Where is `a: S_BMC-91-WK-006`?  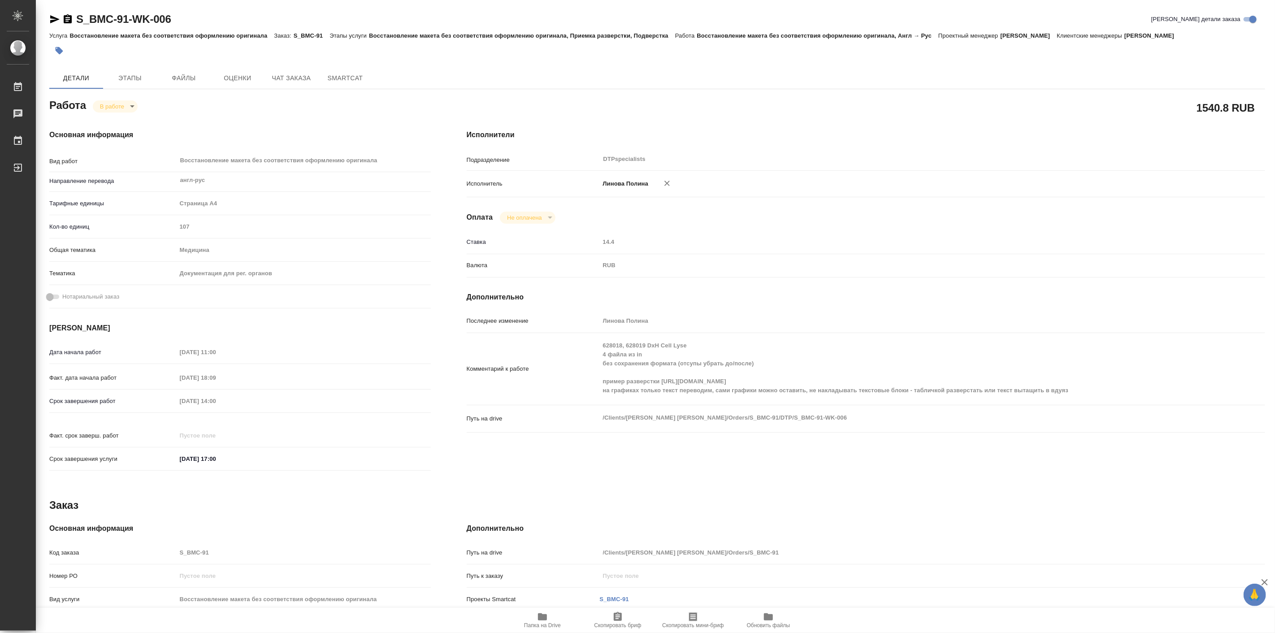
a: S_BMC-91-WK-006 is located at coordinates (124, 19).